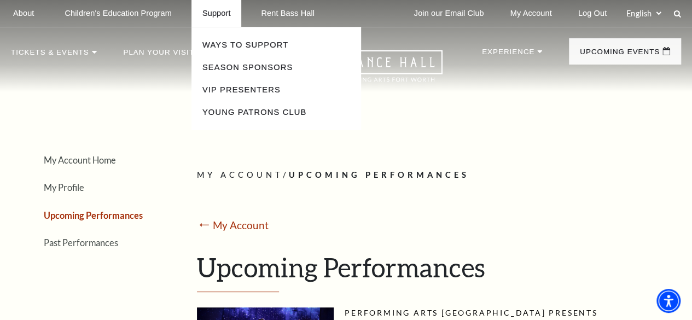 The image size is (692, 320). What do you see at coordinates (93, 215) in the screenshot?
I see `a: Upcoming Performances` at bounding box center [93, 215].